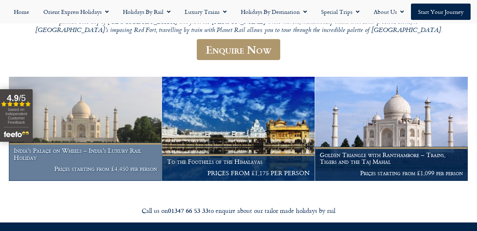 Image resolution: width=477 pixels, height=231 pixels. What do you see at coordinates (239, 210) in the screenshot?
I see `div: Call us on to enquire about our tailor made holidays by rail` at bounding box center [239, 210].